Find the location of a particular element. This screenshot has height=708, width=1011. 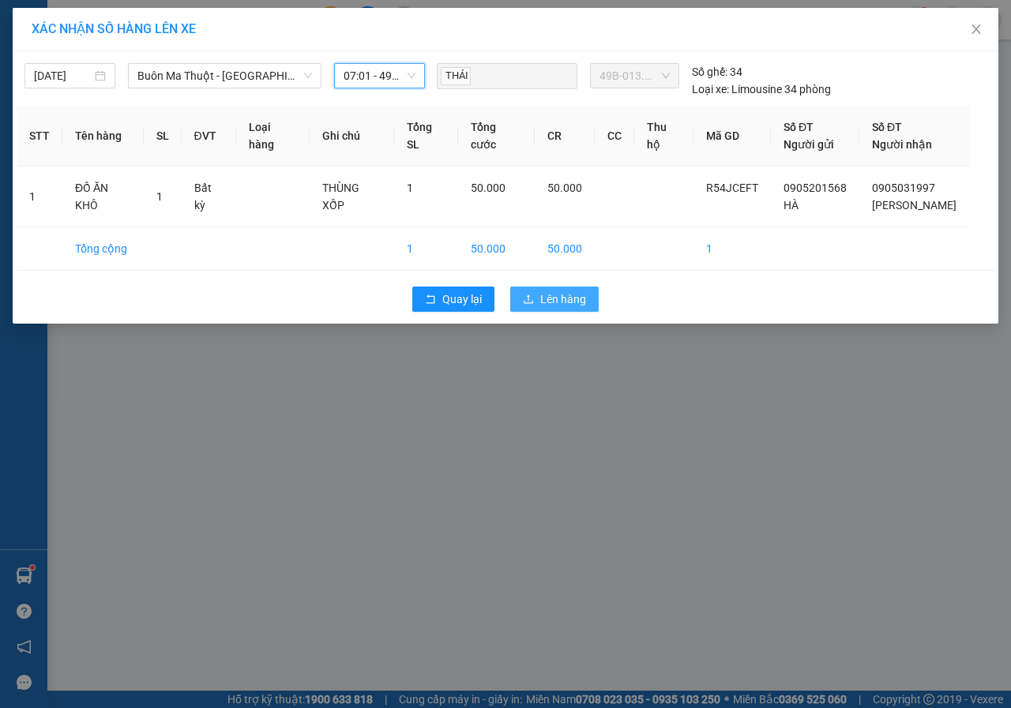

button: Close is located at coordinates (976, 30).